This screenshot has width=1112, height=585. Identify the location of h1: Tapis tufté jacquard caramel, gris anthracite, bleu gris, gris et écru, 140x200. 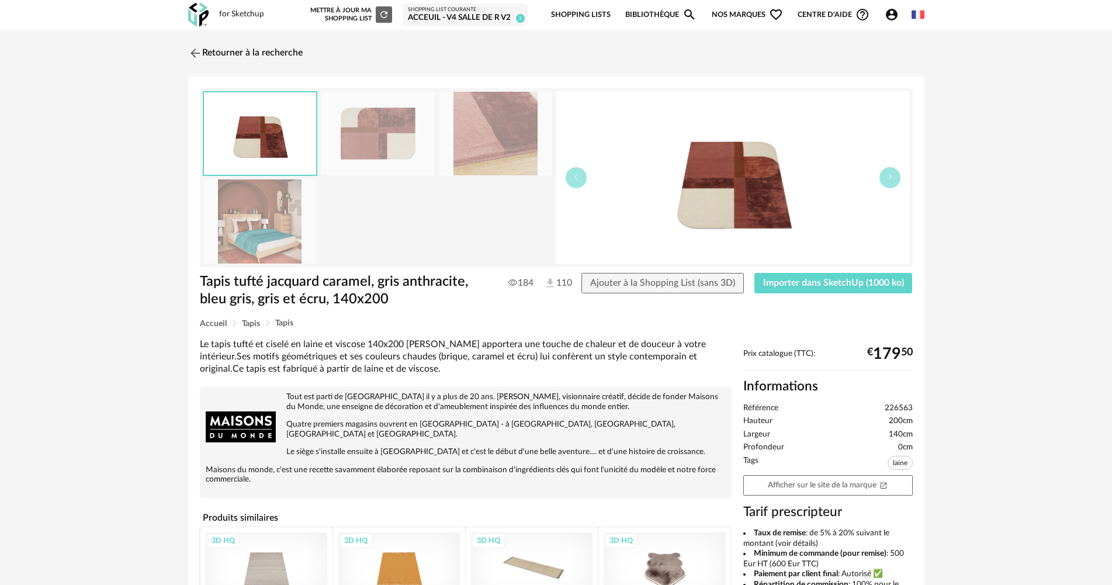
(345, 291).